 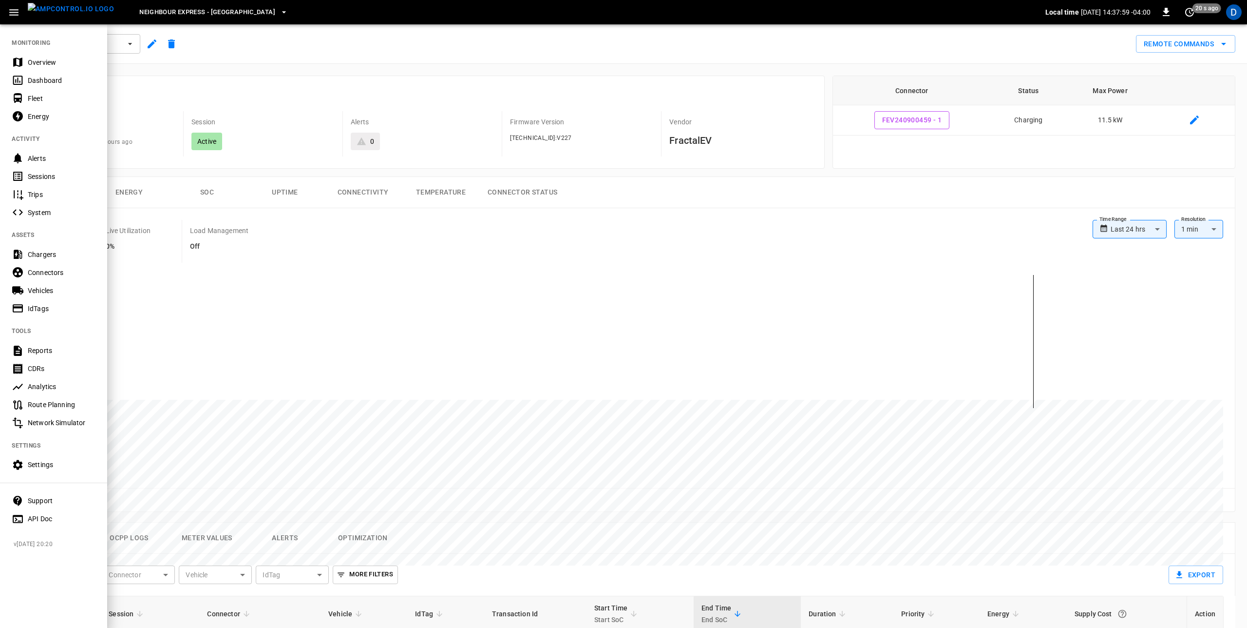 I want to click on div: Network Simulator, so click(x=61, y=422).